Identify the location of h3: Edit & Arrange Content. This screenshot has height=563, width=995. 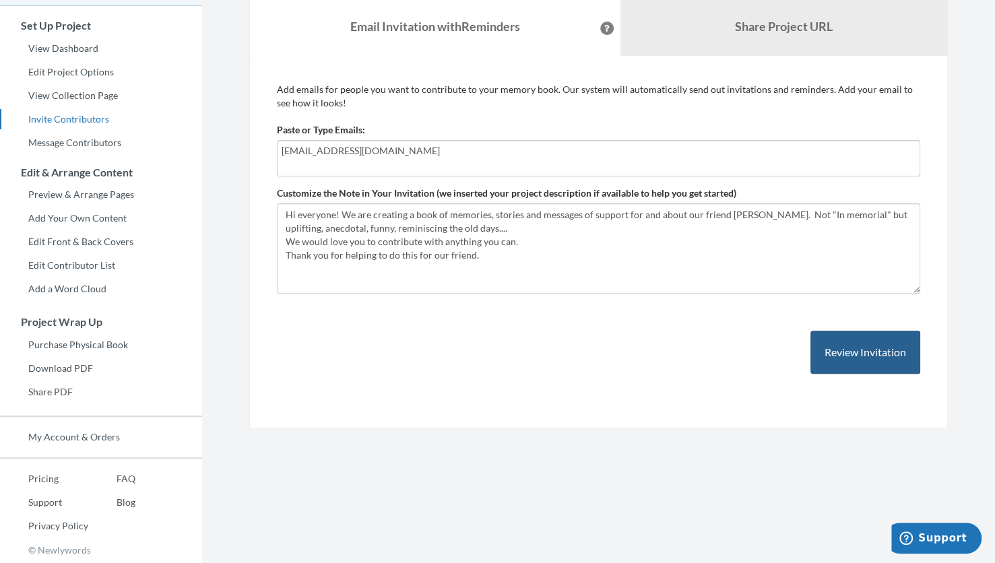
(101, 172).